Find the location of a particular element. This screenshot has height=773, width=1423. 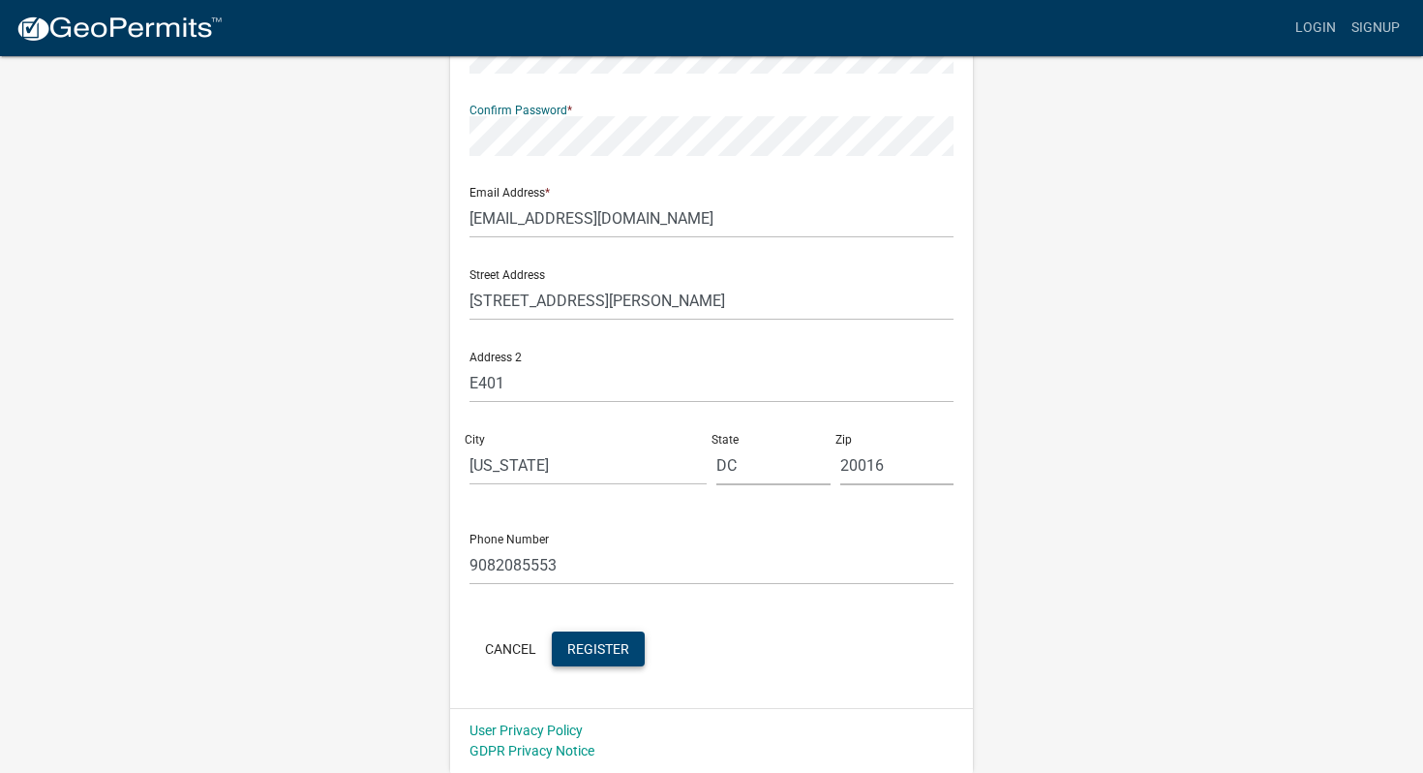

a: User Privacy Policy is located at coordinates (526, 730).